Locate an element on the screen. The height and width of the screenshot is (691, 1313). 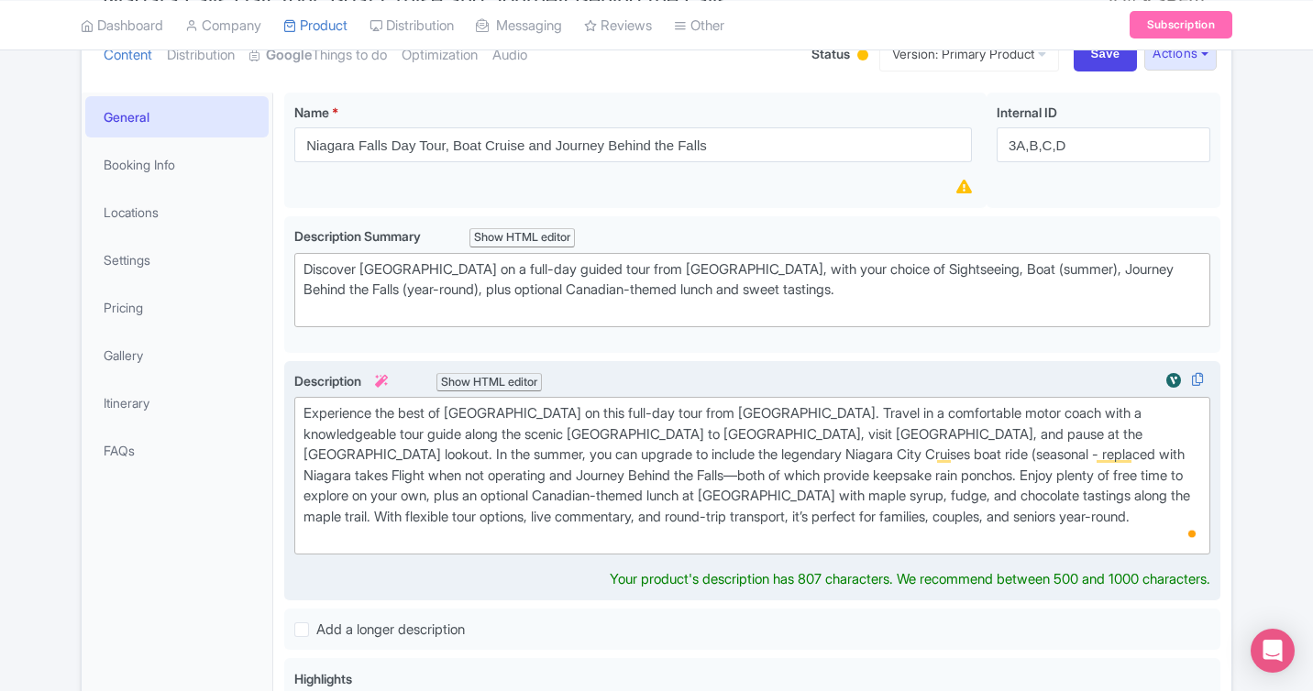
span: Name is located at coordinates (312, 112).